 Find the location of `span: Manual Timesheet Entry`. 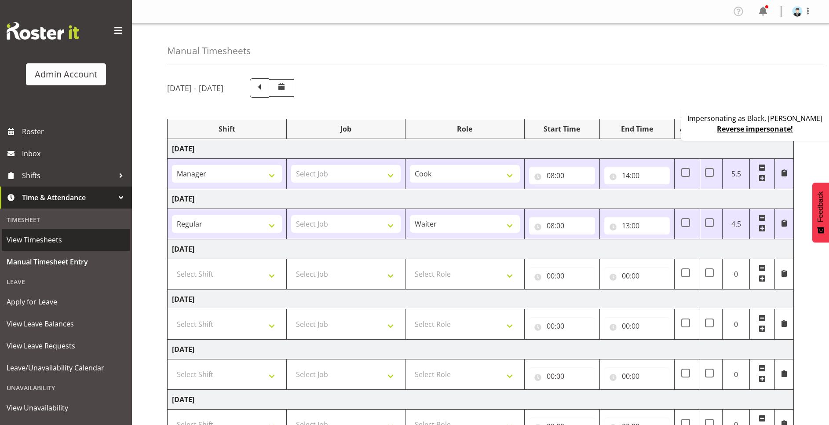

span: Manual Timesheet Entry is located at coordinates (66, 262).